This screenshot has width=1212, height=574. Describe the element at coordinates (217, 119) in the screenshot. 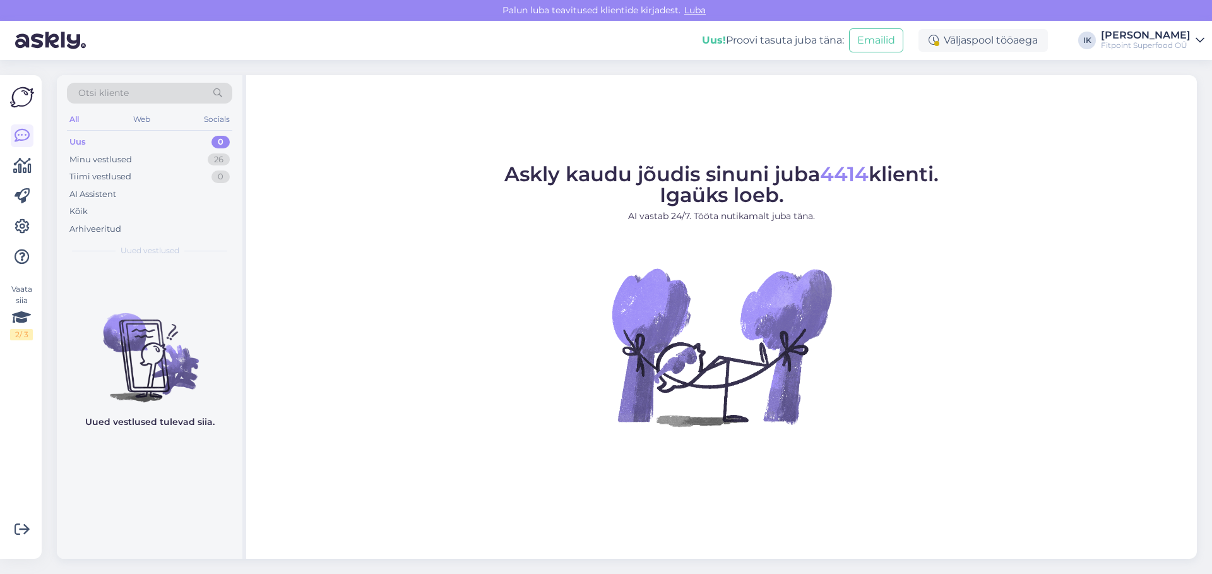

I see `div: Socials` at that location.